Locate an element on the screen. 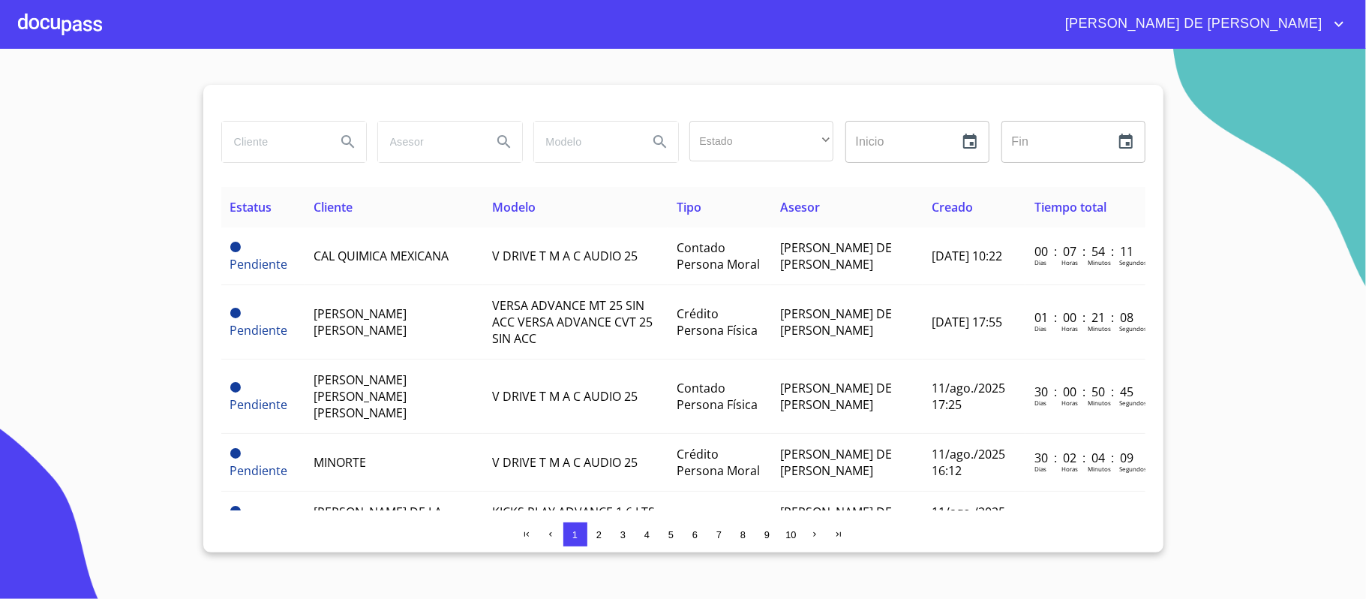 Image resolution: width=1366 pixels, height=599 pixels. span: 11/ago./2025 17:25 is located at coordinates (968, 396).